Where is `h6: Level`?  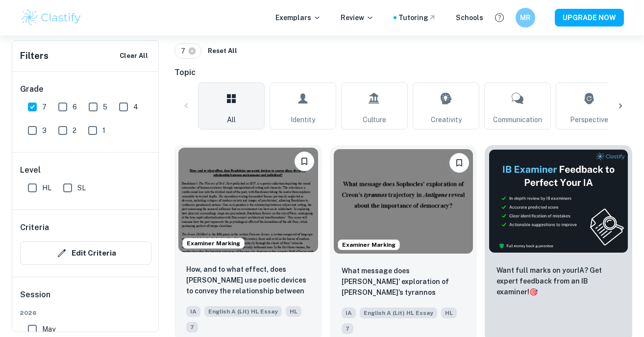
h6: Level is located at coordinates (86, 170).